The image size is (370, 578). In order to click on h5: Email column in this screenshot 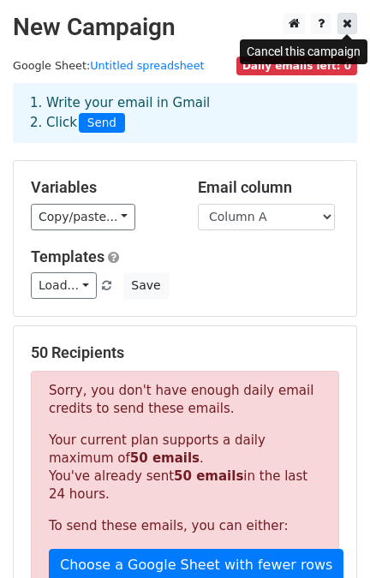, I will do `click(268, 187)`.